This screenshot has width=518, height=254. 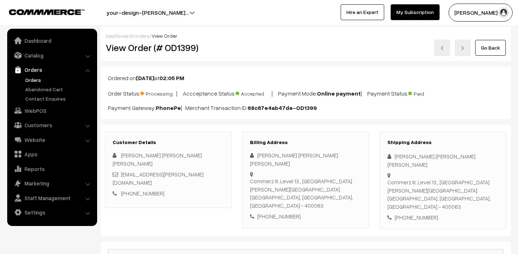 What do you see at coordinates (52, 55) in the screenshot?
I see `a: Catalog` at bounding box center [52, 55].